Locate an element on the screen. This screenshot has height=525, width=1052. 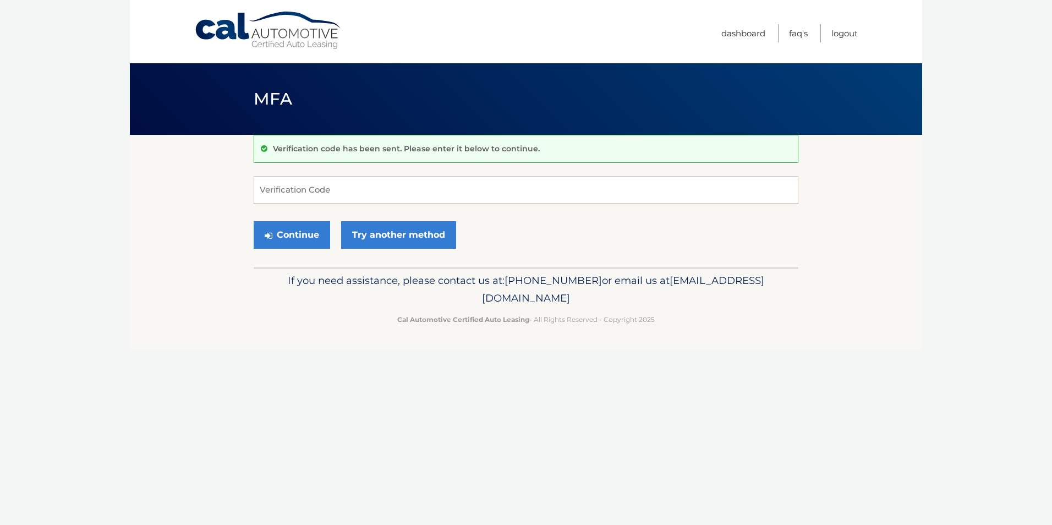
input: Verification Code is located at coordinates (526, 190).